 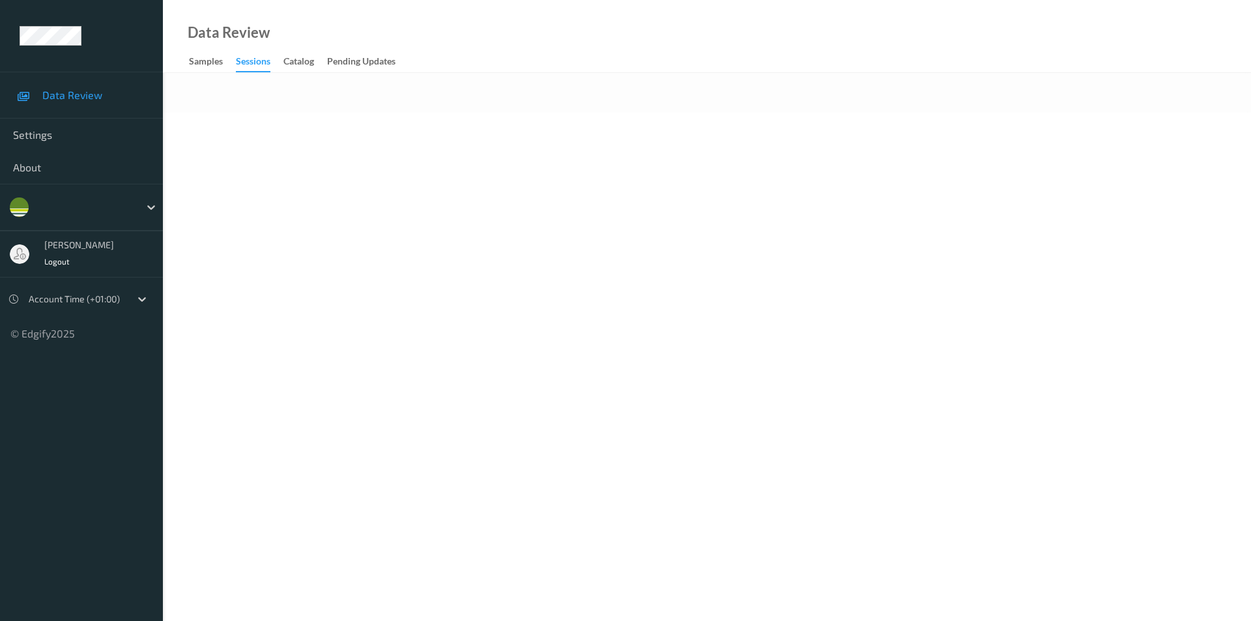 What do you see at coordinates (361, 63) in the screenshot?
I see `div: Pending Updates` at bounding box center [361, 63].